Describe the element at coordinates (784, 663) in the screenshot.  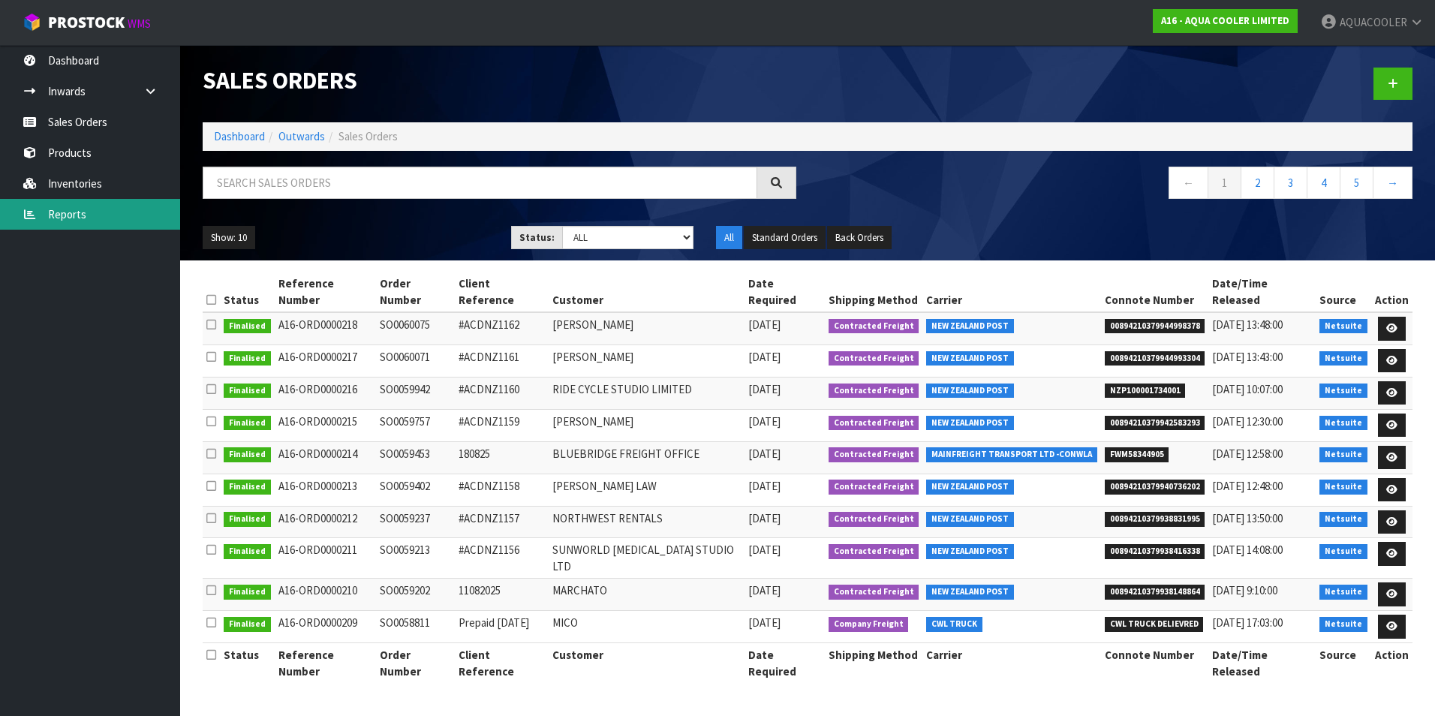
I see `th: Date Required` at that location.